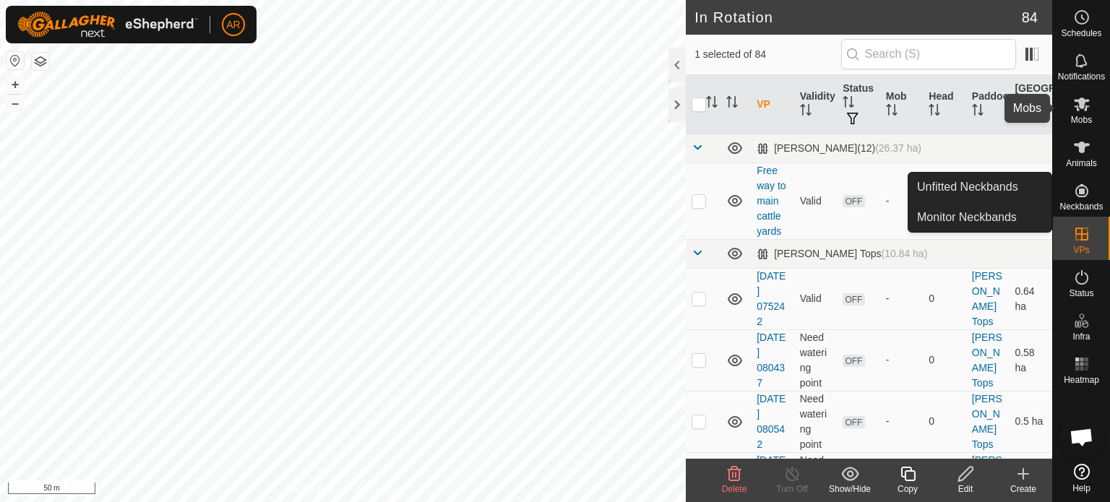 The width and height of the screenshot is (1110, 502). What do you see at coordinates (816, 105) in the screenshot?
I see `th: Validity` at bounding box center [816, 105].